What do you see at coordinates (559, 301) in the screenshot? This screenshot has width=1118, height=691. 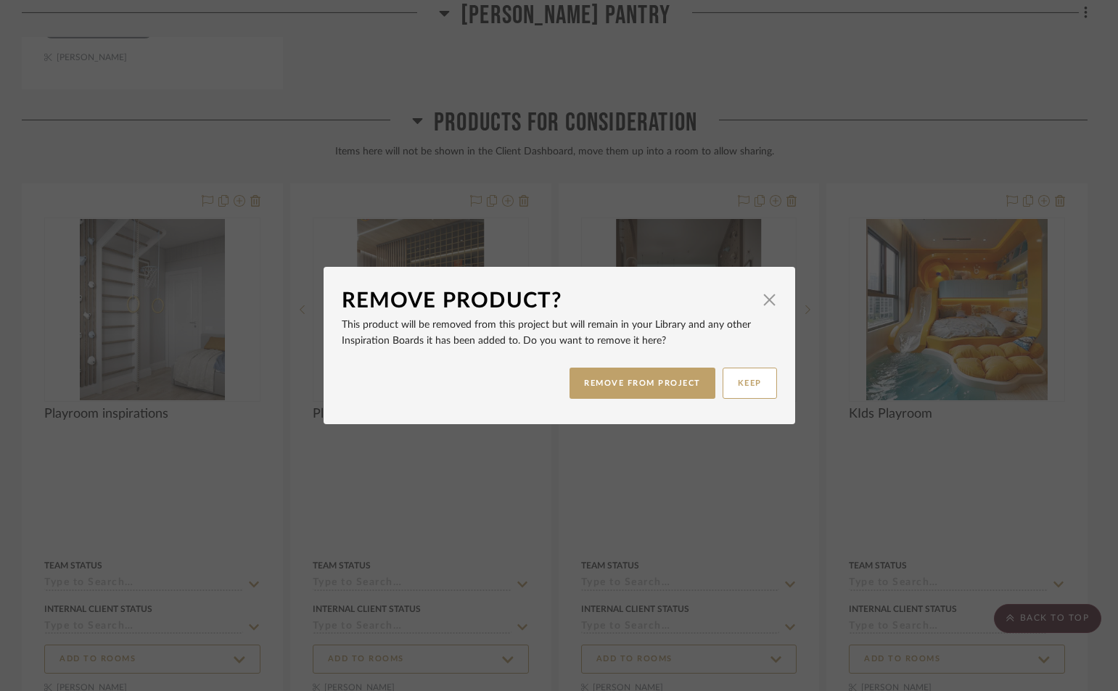 I see `dialog-header: Remove Product?` at bounding box center [559, 301].